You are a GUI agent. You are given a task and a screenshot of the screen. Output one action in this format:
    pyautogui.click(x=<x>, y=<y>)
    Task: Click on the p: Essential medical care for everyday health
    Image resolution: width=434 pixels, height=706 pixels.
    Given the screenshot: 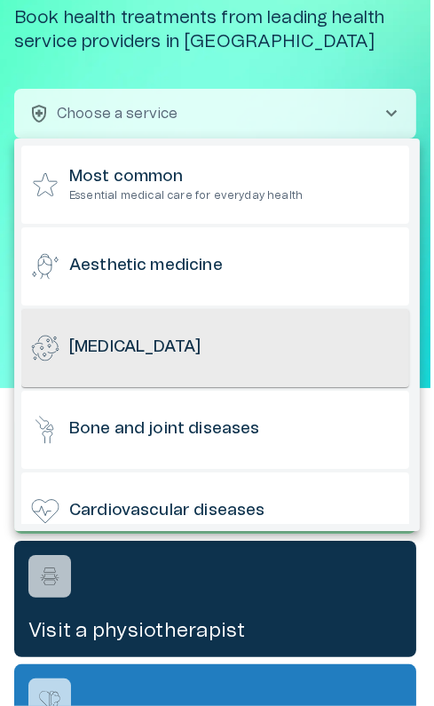 What is the action you would take?
    pyautogui.click(x=185, y=195)
    